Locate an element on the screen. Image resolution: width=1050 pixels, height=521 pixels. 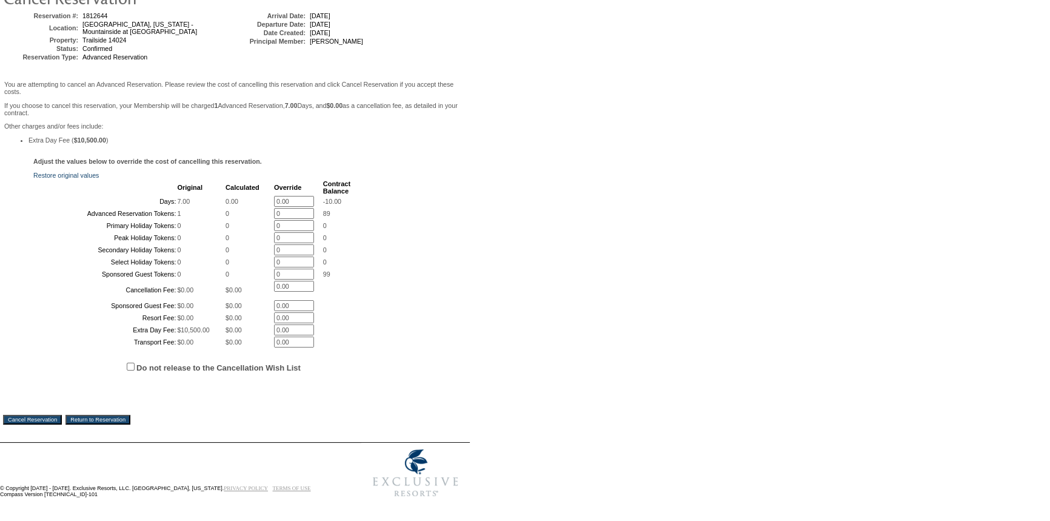
td: Sponsored Guest Tokens: is located at coordinates (105, 274).